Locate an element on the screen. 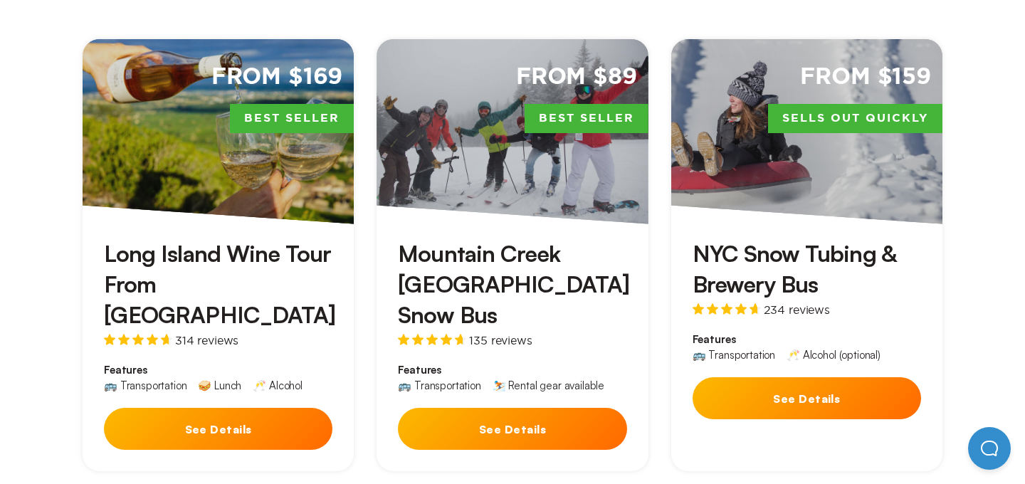 This screenshot has height=484, width=1025. span: From $169 is located at coordinates (277, 77).